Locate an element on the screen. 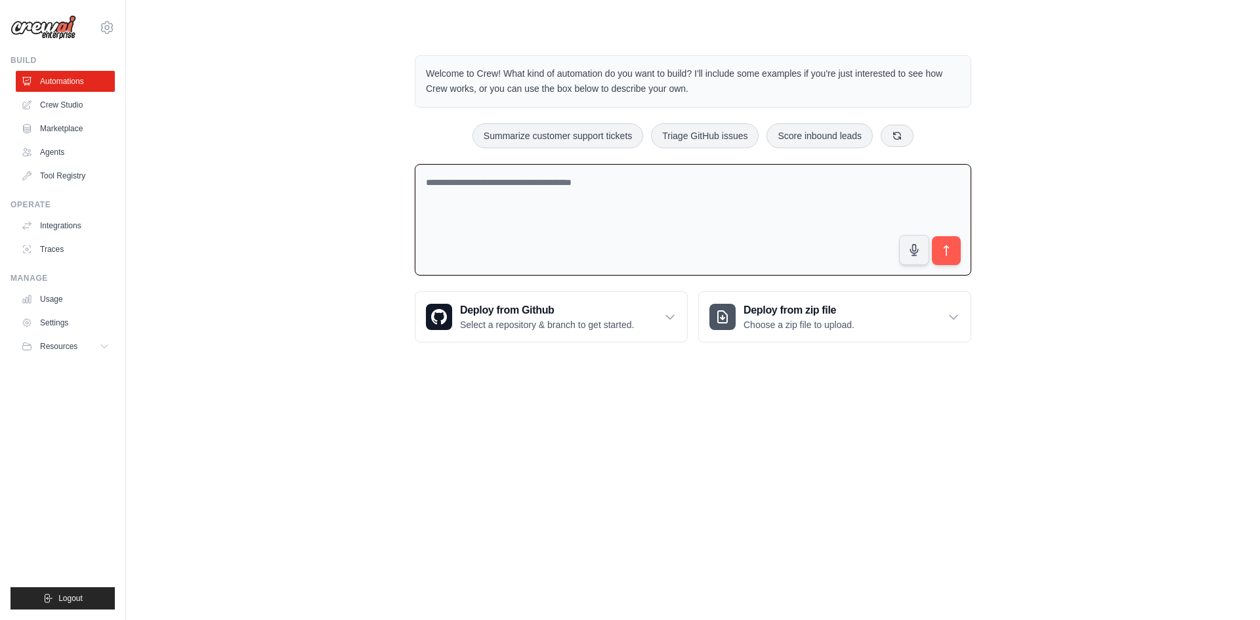 This screenshot has width=1260, height=620. a: Tool Registry is located at coordinates (65, 176).